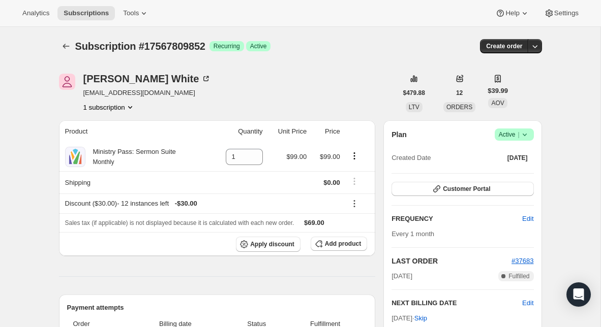  Describe the element at coordinates (522, 261) in the screenshot. I see `span: #37683` at that location.